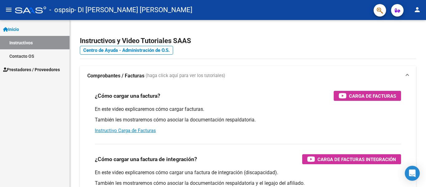 This screenshot has width=426, height=187. What do you see at coordinates (413, 173) in the screenshot?
I see `div: Open Intercom Messenger` at bounding box center [413, 173].